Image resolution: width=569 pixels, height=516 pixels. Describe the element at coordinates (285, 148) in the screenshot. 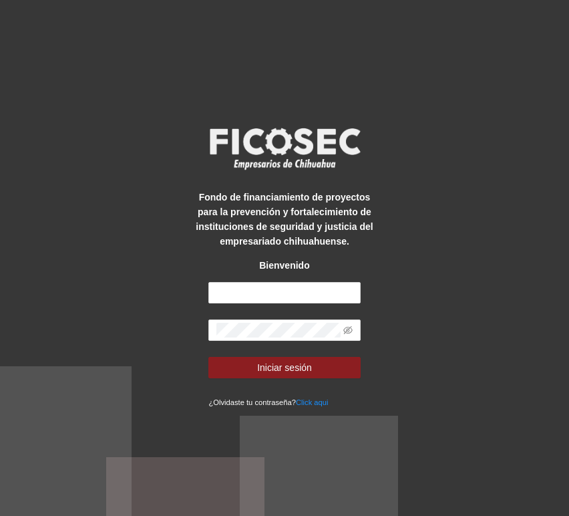

I see `img: logo` at that location.